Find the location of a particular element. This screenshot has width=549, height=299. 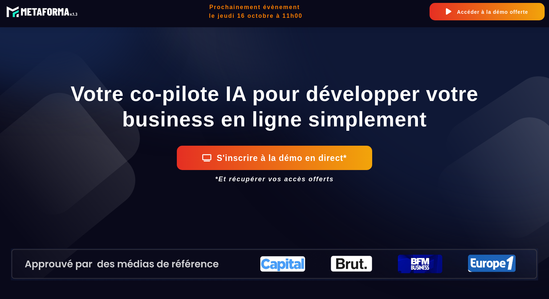

button: Accéder à la démo offerte is located at coordinates (487, 12).